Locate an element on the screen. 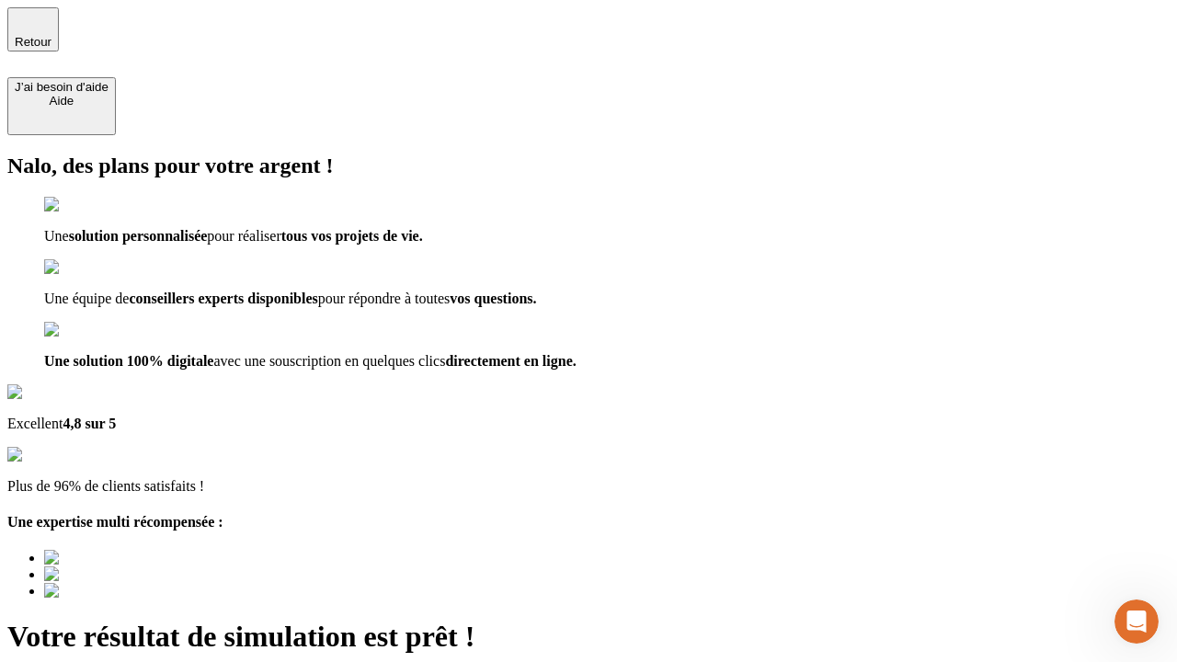  span: Une équipe de is located at coordinates (86, 298).